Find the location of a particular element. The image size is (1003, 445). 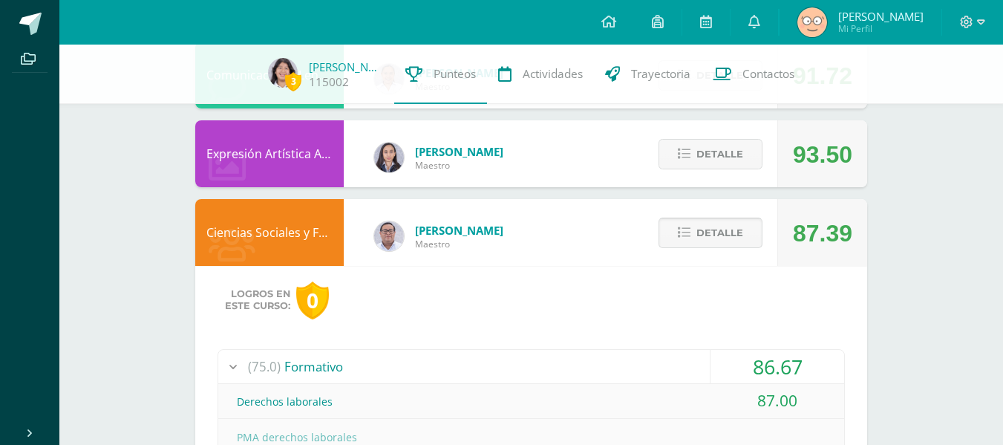

div: Expresión Artística ARTES PLÁSTICAS is located at coordinates (269, 154).